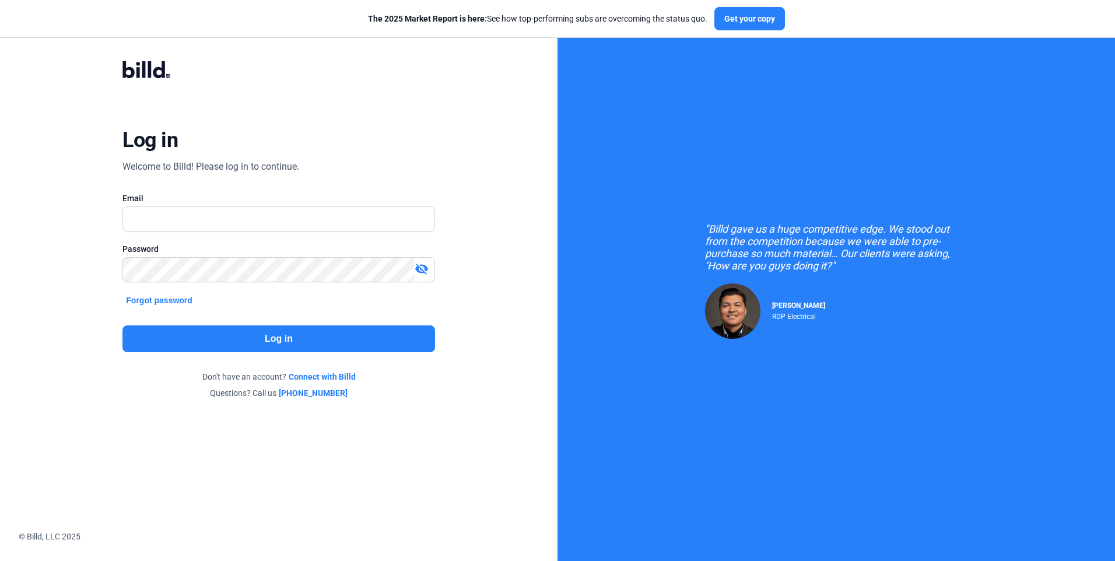 Image resolution: width=1115 pixels, height=561 pixels. Describe the element at coordinates (836, 247) in the screenshot. I see `div: "Billd gave us a huge competitive edge. We stood out from the competition because we were able to...` at that location.